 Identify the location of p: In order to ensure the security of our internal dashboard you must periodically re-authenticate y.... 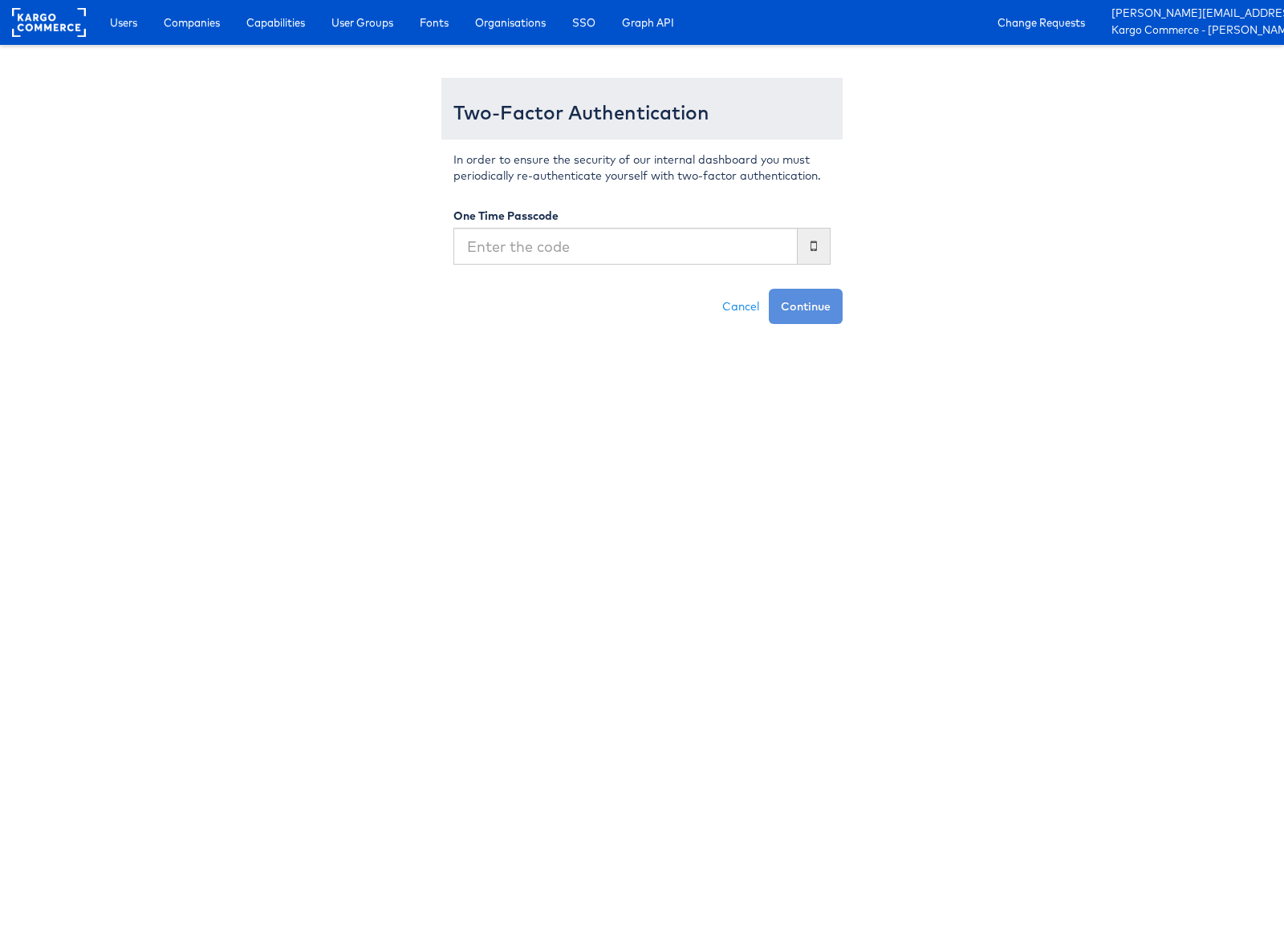
(642, 168).